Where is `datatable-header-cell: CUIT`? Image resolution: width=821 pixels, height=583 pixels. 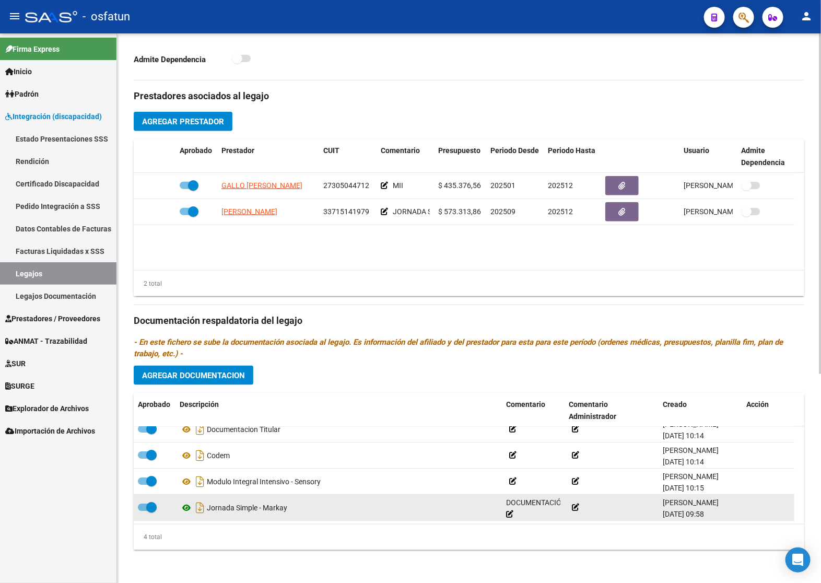 datatable-header-cell: CUIT is located at coordinates (348, 157).